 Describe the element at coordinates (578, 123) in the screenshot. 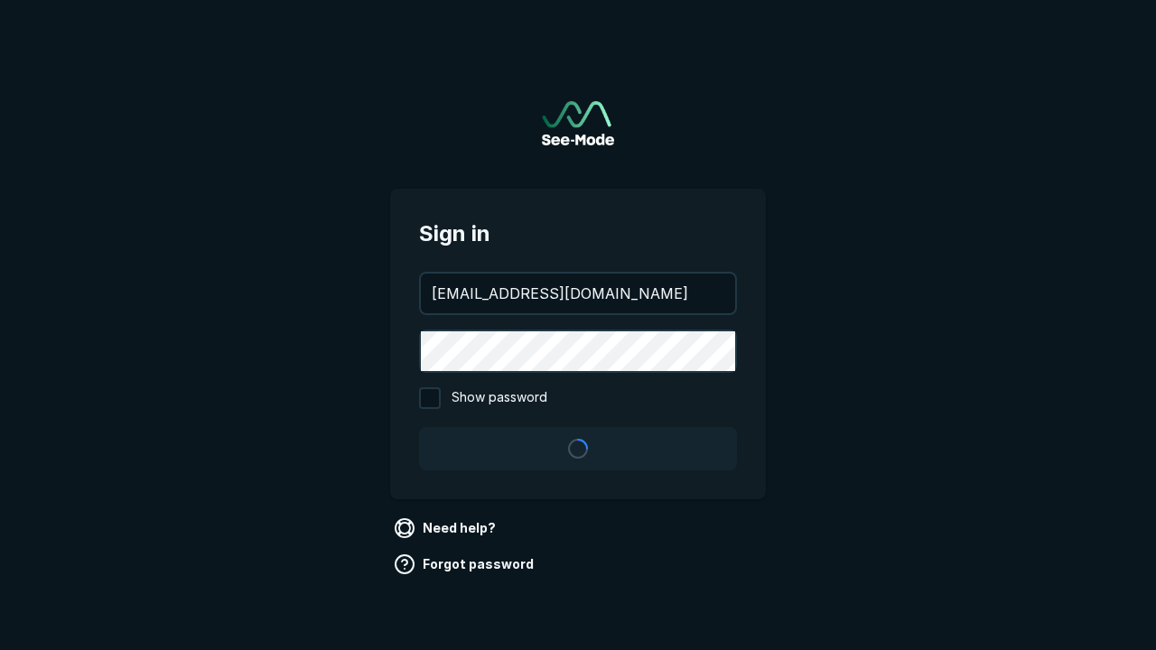

I see `img: See-Mode Logo` at that location.